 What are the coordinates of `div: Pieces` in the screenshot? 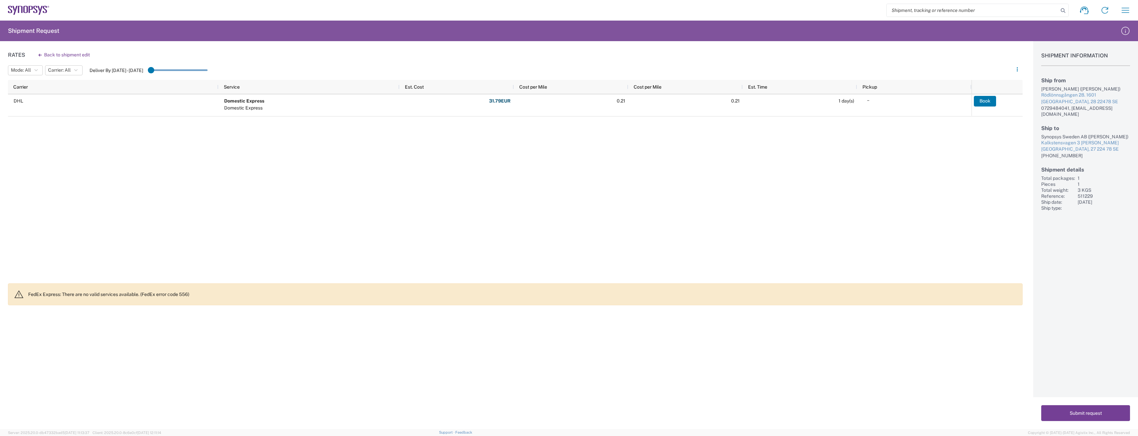 It's located at (1058, 184).